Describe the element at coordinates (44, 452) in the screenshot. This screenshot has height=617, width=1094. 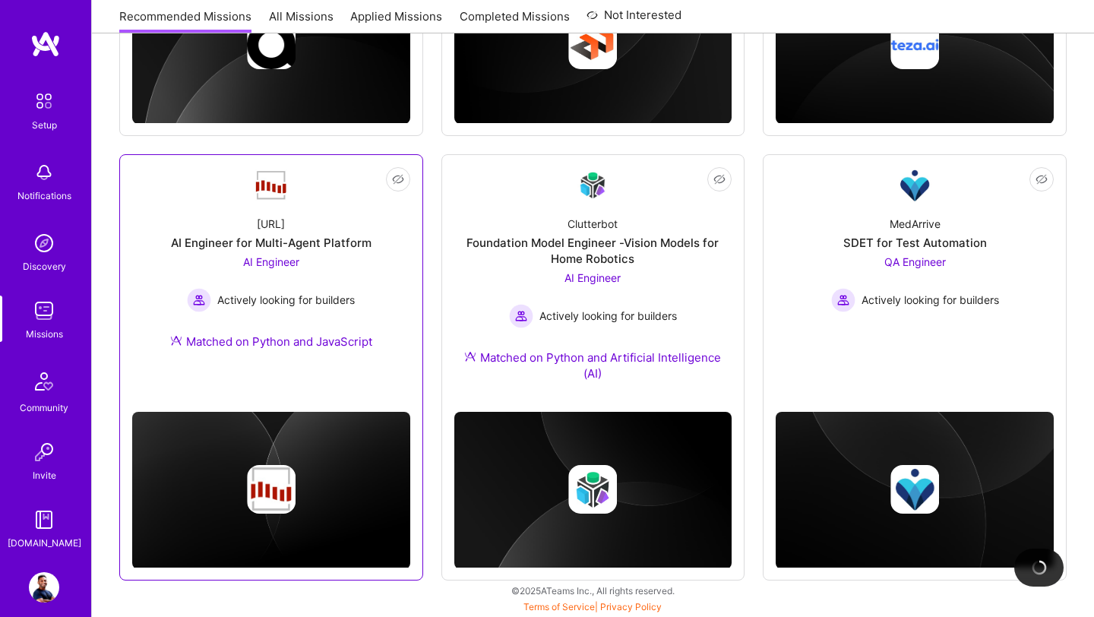
I see `img: Invite` at that location.